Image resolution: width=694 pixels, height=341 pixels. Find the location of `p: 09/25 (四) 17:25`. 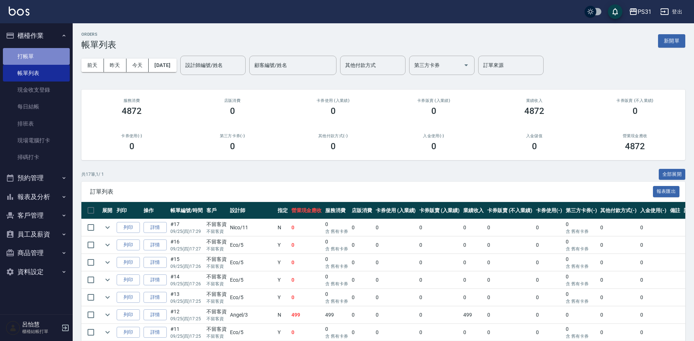

p: 09/25 (四) 17:25 is located at coordinates (187, 336).